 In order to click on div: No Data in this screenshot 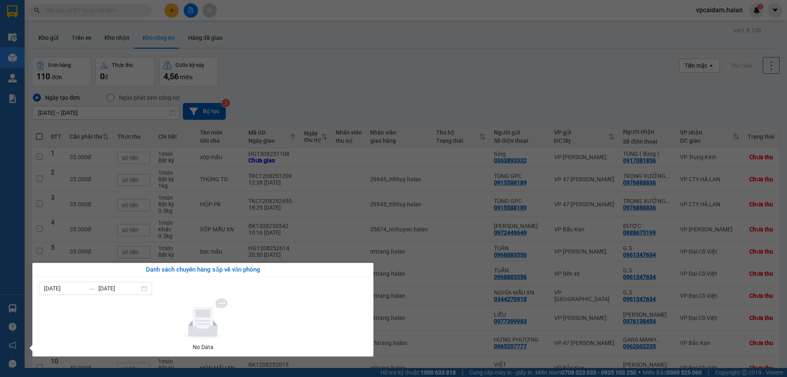, I will do `click(203, 347)`.